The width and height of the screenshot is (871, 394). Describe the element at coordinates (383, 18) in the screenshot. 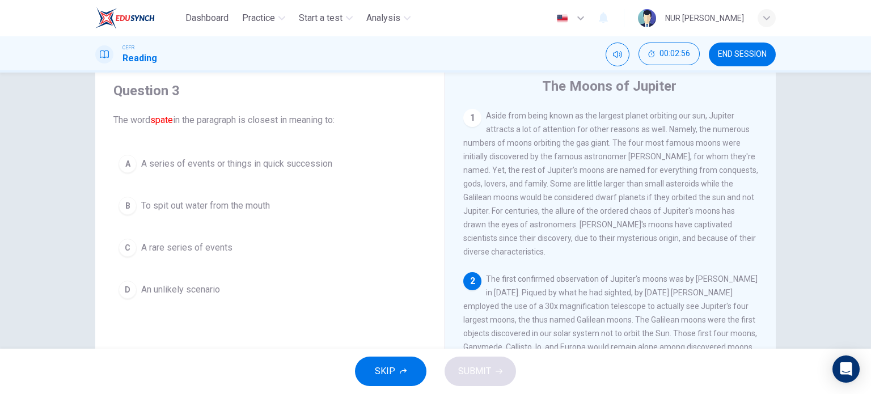

I see `span: Analysis` at that location.